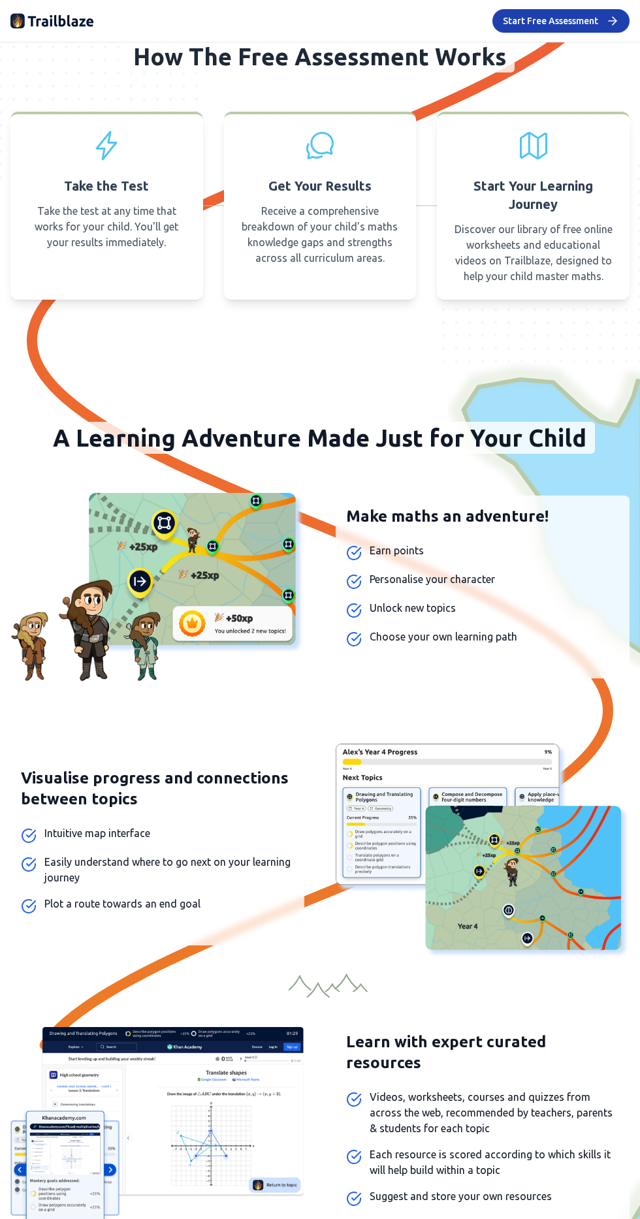  Describe the element at coordinates (97, 833) in the screenshot. I see `span: Intuitive map interface` at that location.